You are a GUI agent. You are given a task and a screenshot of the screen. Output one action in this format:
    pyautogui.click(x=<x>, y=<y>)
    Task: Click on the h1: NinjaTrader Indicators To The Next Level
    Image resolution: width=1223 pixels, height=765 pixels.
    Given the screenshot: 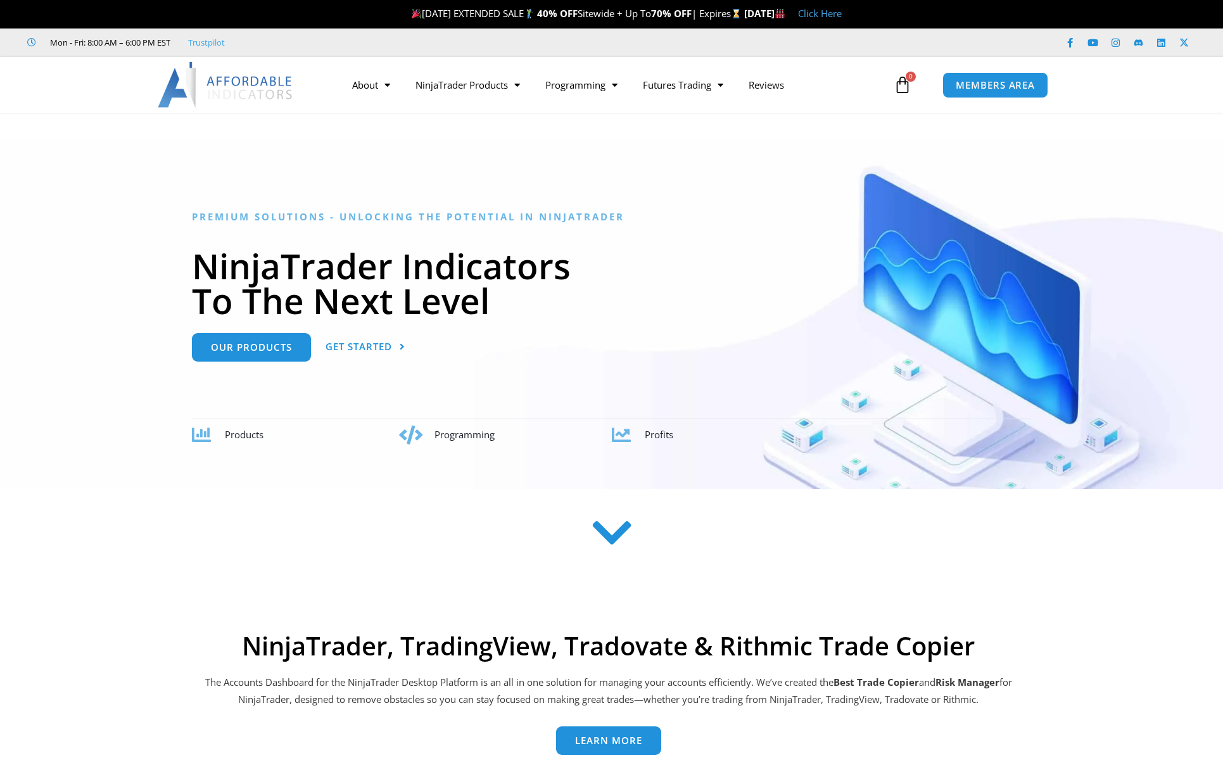 What is the action you would take?
    pyautogui.click(x=611, y=283)
    